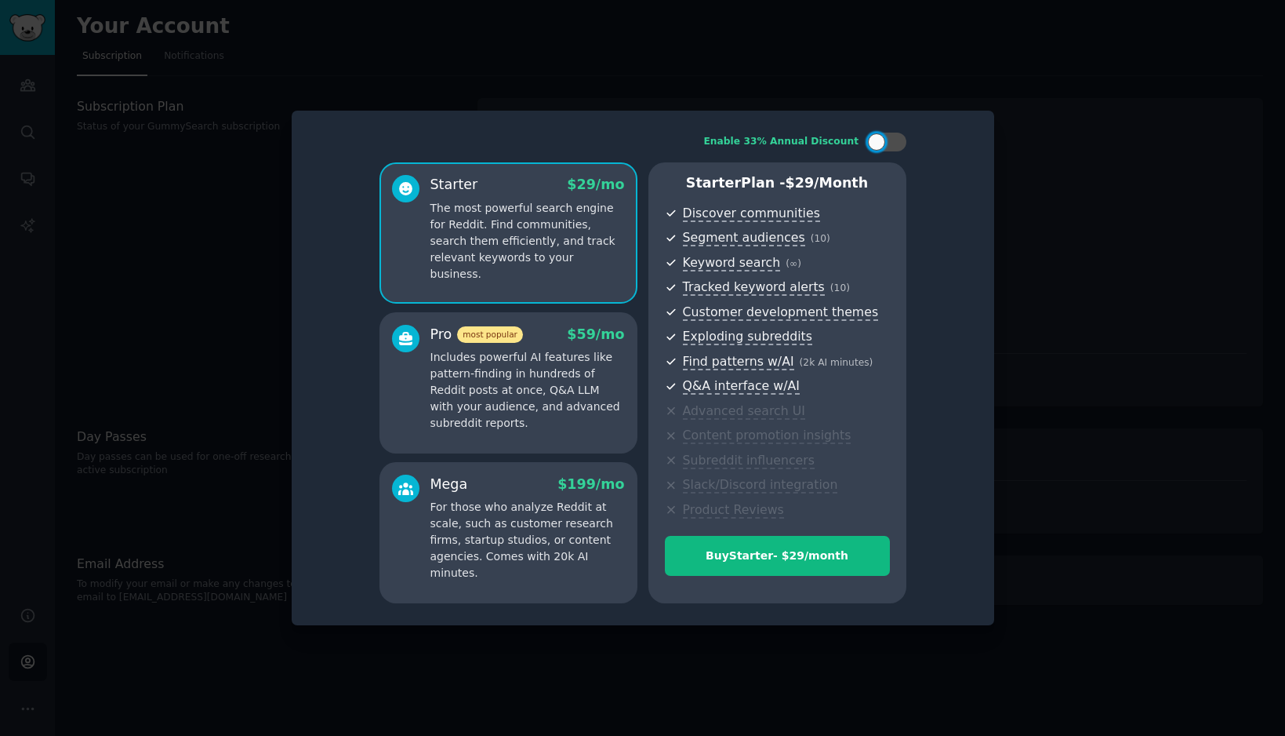 This screenshot has width=1285, height=736. I want to click on span: $ 29 /mo, so click(595, 184).